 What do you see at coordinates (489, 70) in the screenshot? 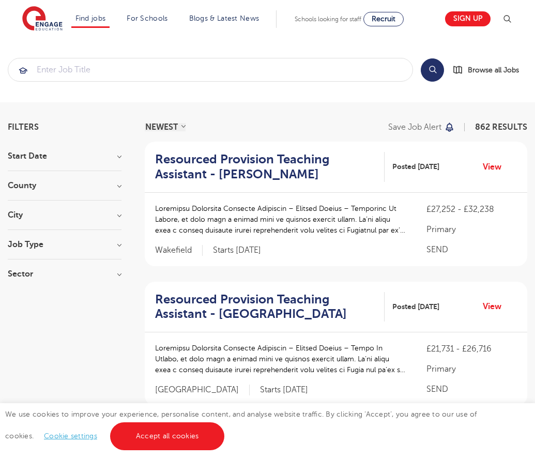
I see `a: Browse all Jobs` at bounding box center [489, 70].